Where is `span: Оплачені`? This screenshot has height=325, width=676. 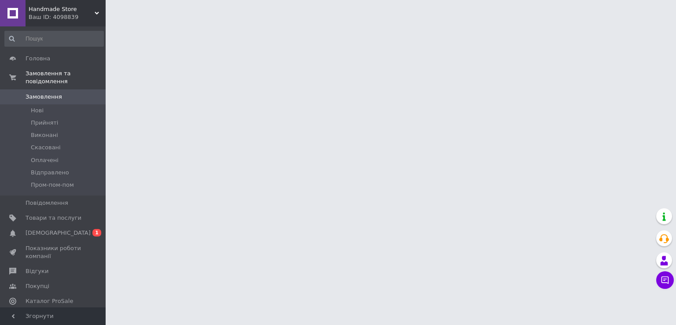
span: Оплачені is located at coordinates (44, 160).